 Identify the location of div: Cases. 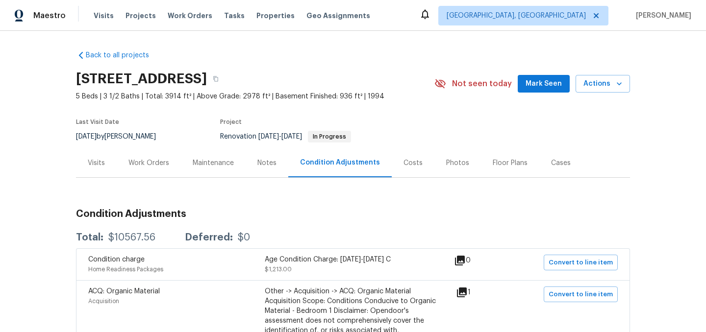
(561, 163).